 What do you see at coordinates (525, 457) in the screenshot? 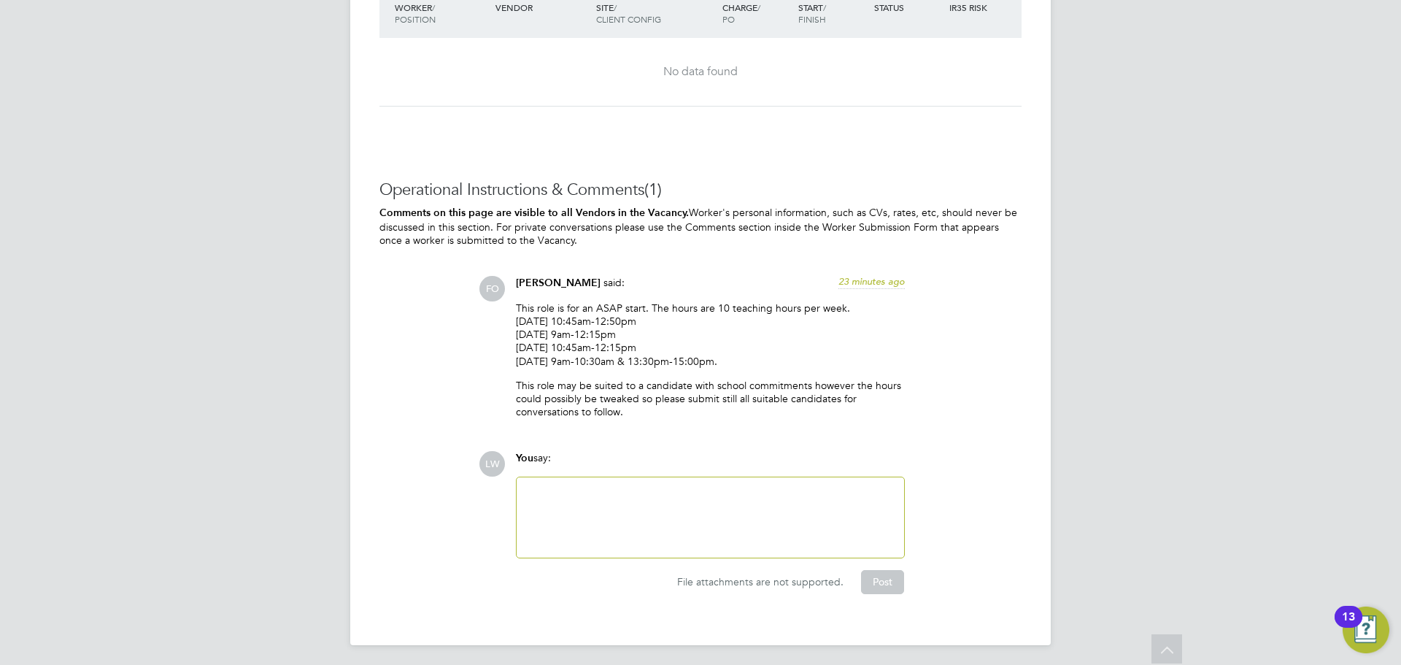
I see `span: You` at bounding box center [525, 457].